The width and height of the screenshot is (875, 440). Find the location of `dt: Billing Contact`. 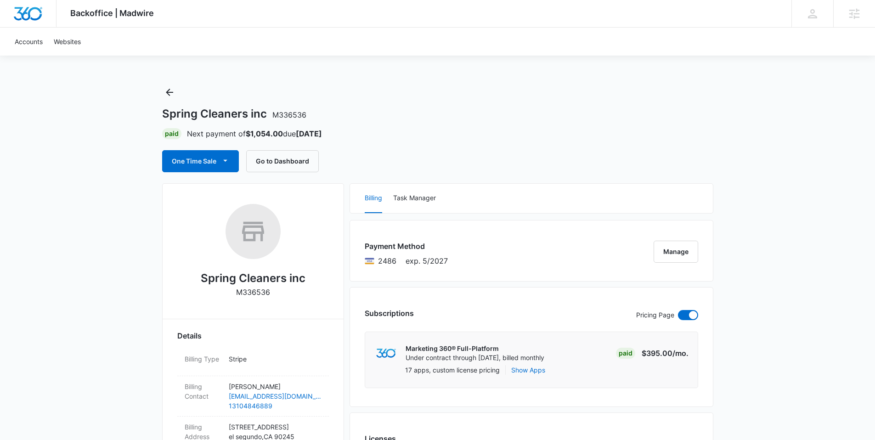

dt: Billing Contact is located at coordinates (203, 391).